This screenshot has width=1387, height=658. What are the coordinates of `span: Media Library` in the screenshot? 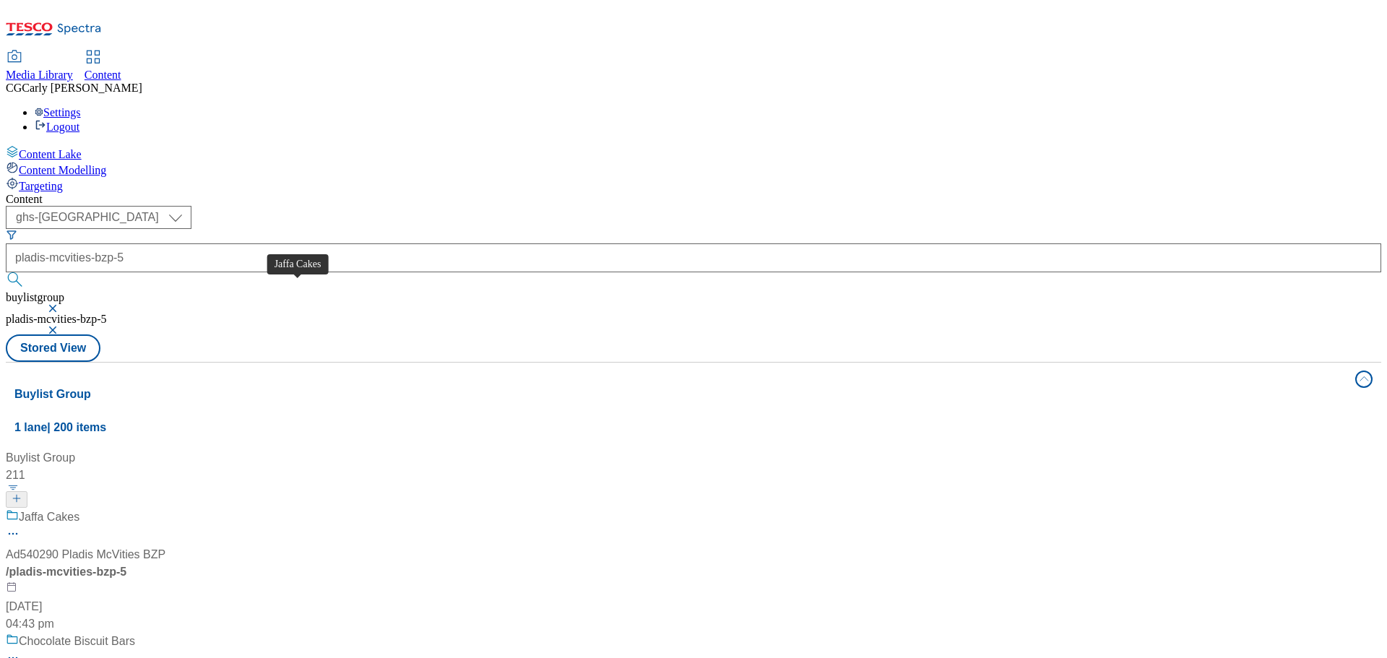 It's located at (39, 74).